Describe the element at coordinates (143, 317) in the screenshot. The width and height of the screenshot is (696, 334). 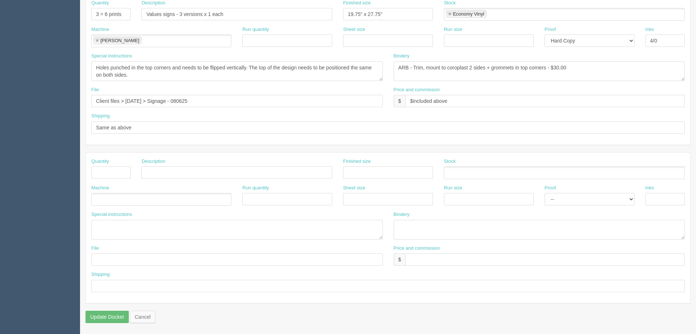
I see `span: translation missing: en.helpers.links.cancel` at that location.